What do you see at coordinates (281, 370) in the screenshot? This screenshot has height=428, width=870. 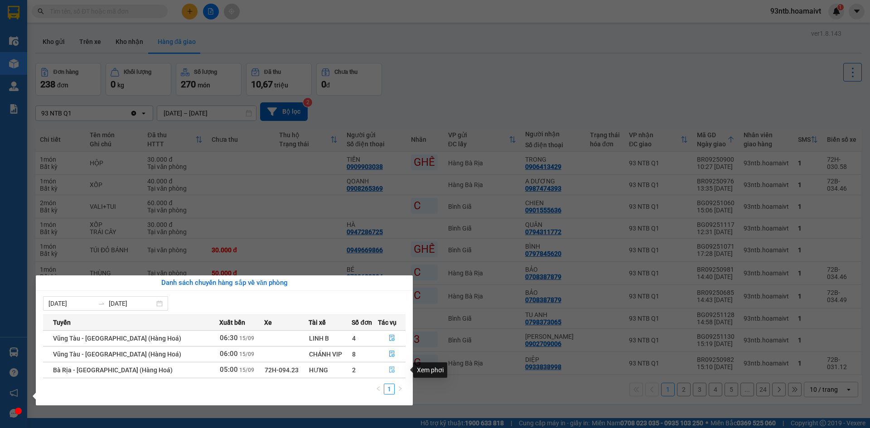 I see `span: 72H-094.23` at bounding box center [281, 370].